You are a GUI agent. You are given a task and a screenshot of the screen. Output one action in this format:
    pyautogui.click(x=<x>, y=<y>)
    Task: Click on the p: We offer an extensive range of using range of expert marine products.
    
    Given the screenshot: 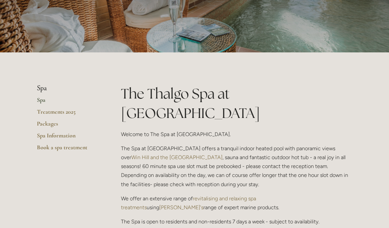 What is the action you would take?
    pyautogui.click(x=236, y=203)
    